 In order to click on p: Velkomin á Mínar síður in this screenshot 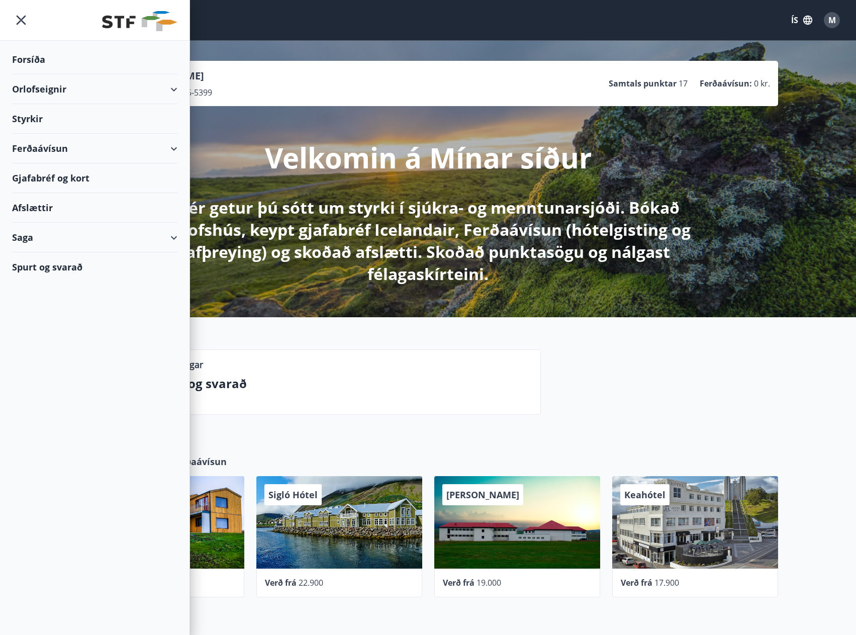, I will do `click(428, 157)`.